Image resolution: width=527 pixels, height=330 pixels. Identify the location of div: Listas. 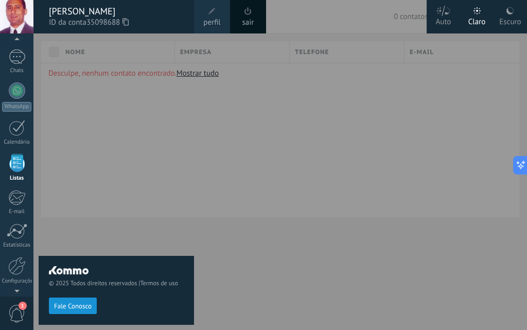
(17, 178).